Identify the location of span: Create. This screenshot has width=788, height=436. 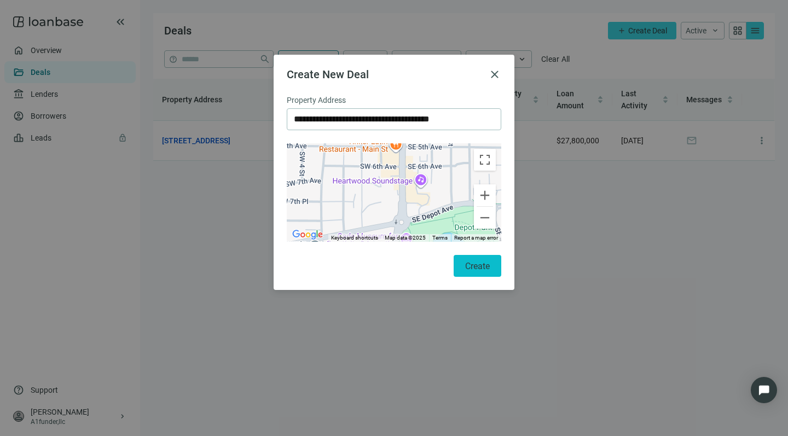
(477, 266).